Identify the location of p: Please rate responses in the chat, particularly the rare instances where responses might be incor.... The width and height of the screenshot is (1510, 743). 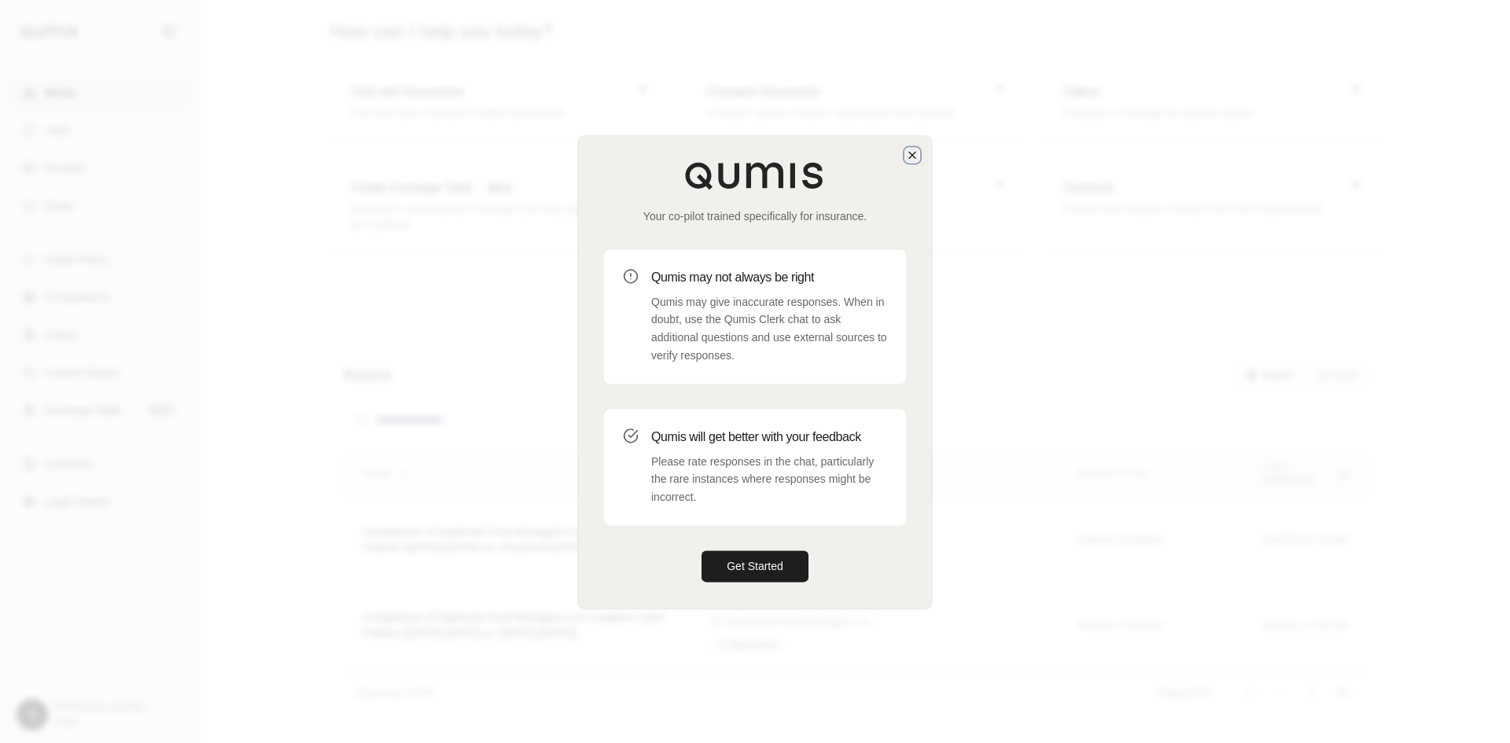
(769, 480).